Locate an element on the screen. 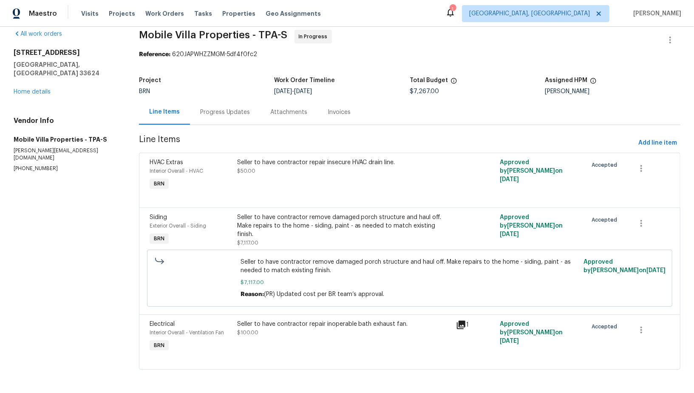 This screenshot has height=393, width=694. span: $100.00 is located at coordinates (248, 332).